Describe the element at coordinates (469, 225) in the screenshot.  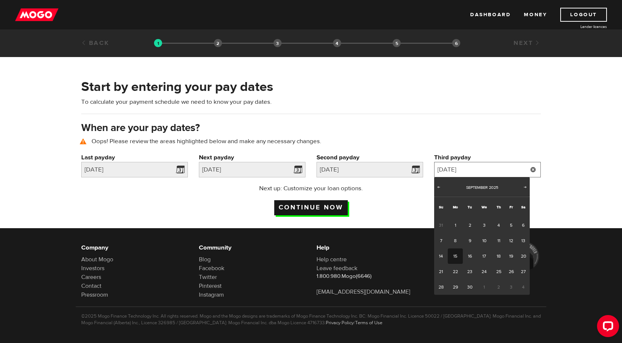
I see `a: 2` at that location.